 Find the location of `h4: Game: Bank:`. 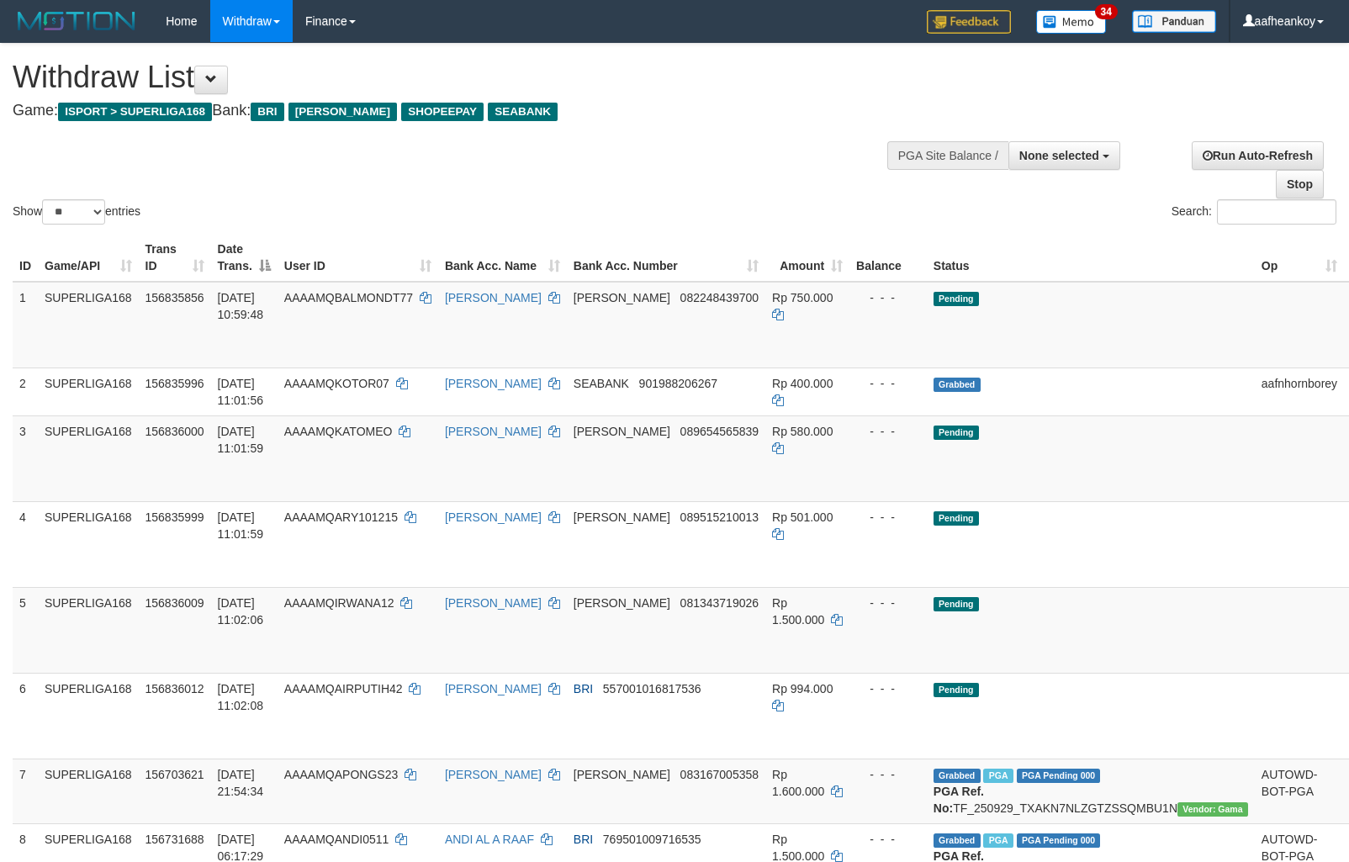

h4: Game: Bank: is located at coordinates (447, 111).